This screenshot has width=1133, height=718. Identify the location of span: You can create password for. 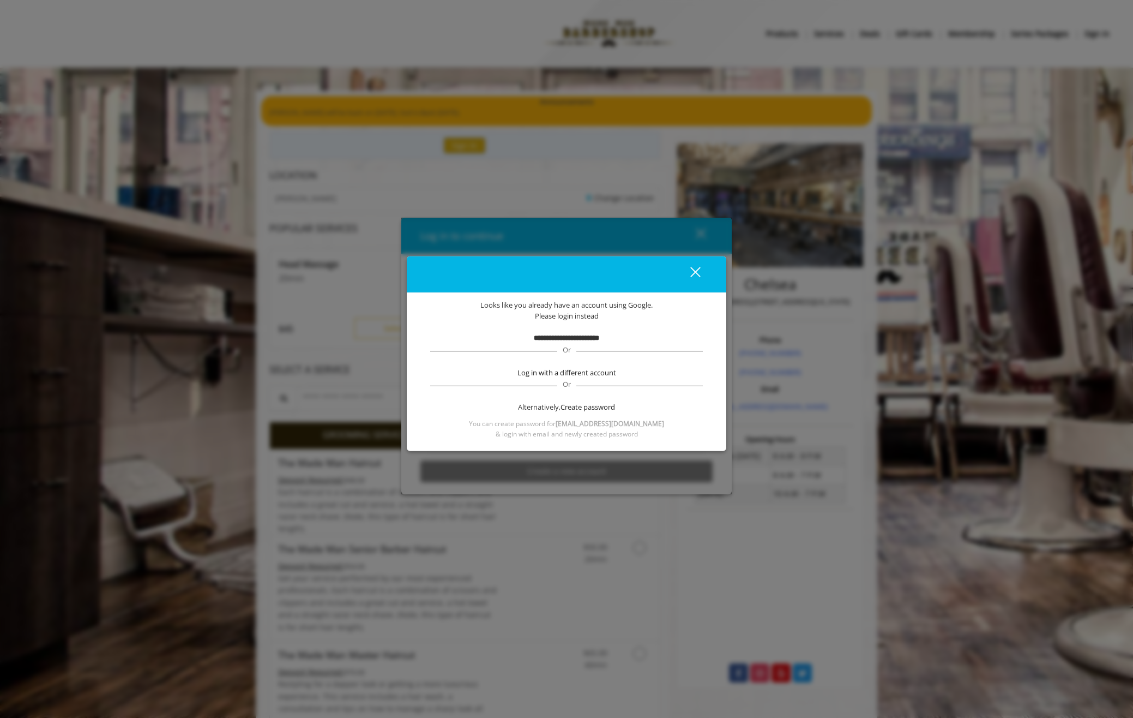
(567, 423).